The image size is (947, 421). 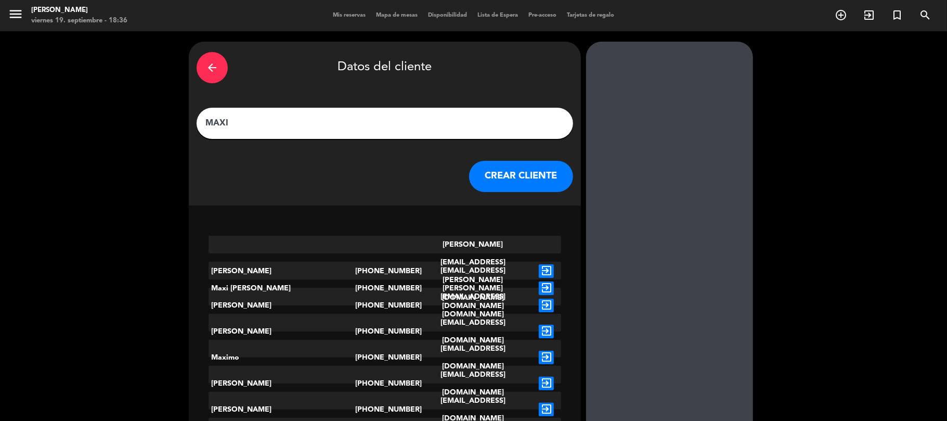 What do you see at coordinates (521, 176) in the screenshot?
I see `button: CREAR CLIENTE` at bounding box center [521, 176].